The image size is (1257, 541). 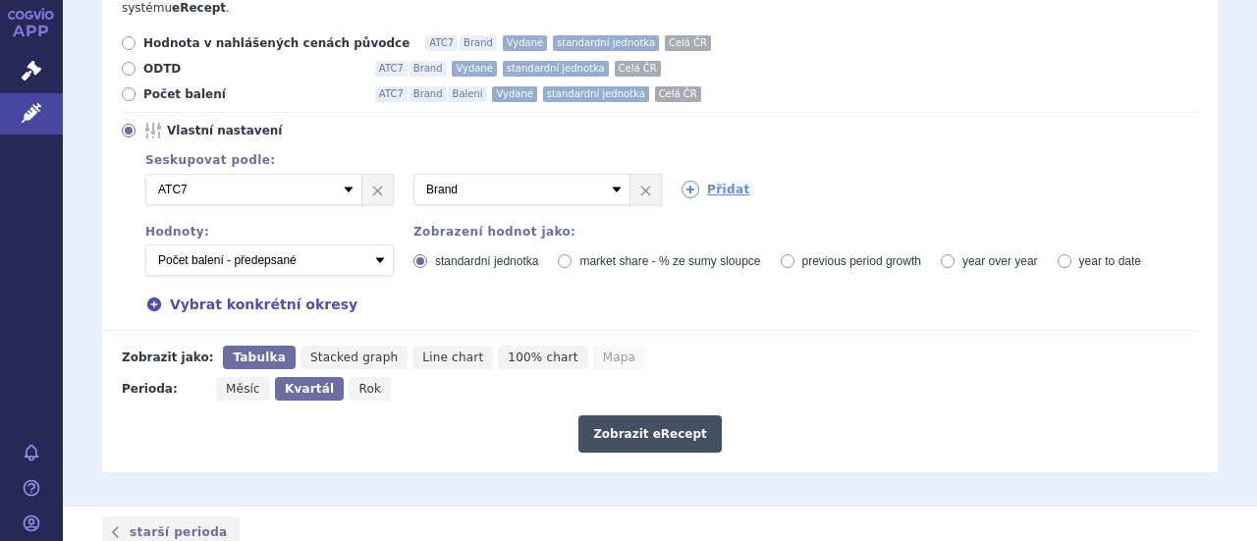 I want to click on div: Perioda:, so click(x=164, y=389).